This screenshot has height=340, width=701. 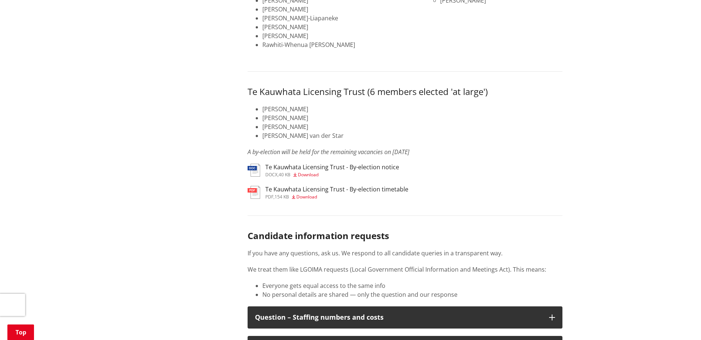 What do you see at coordinates (337, 189) in the screenshot?
I see `h3: Te Kauwhata Licensing Trust - By-election timetable` at bounding box center [337, 189].